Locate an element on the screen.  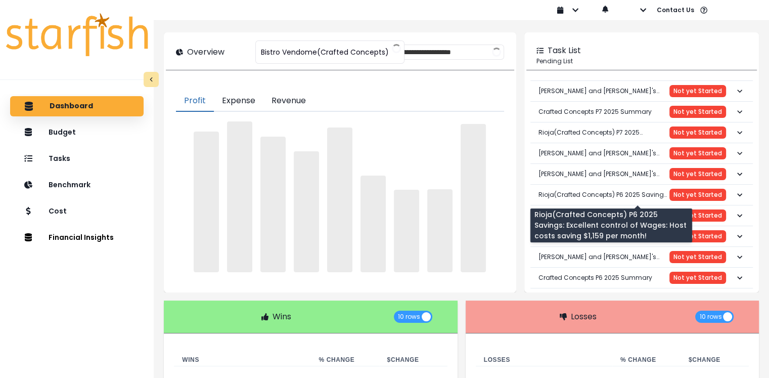
p: Crafted Concepts P6 2025 Summary is located at coordinates (595, 278).